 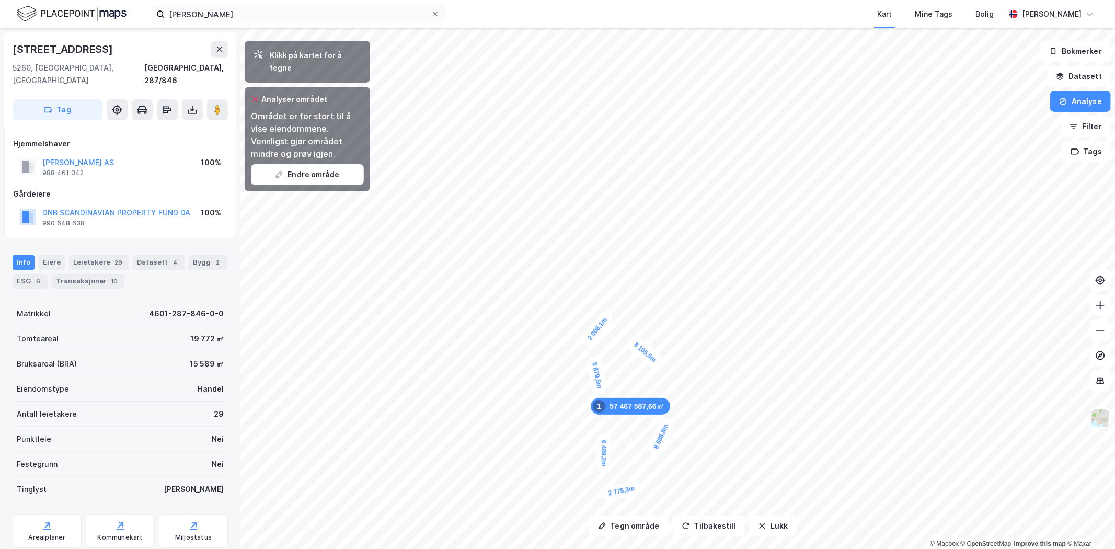 I want to click on button: Lukk, so click(x=773, y=526).